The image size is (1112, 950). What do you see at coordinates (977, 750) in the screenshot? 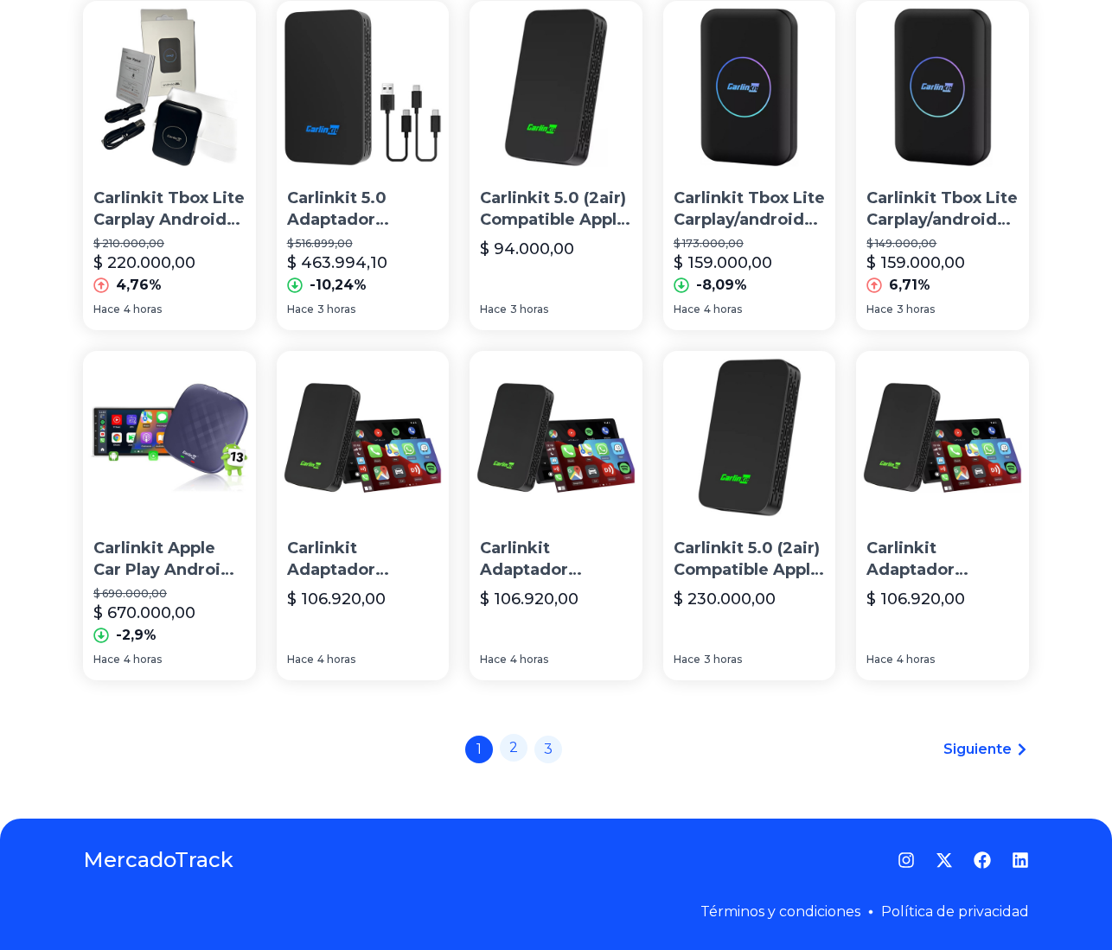
I see `span: Siguiente` at bounding box center [977, 750].